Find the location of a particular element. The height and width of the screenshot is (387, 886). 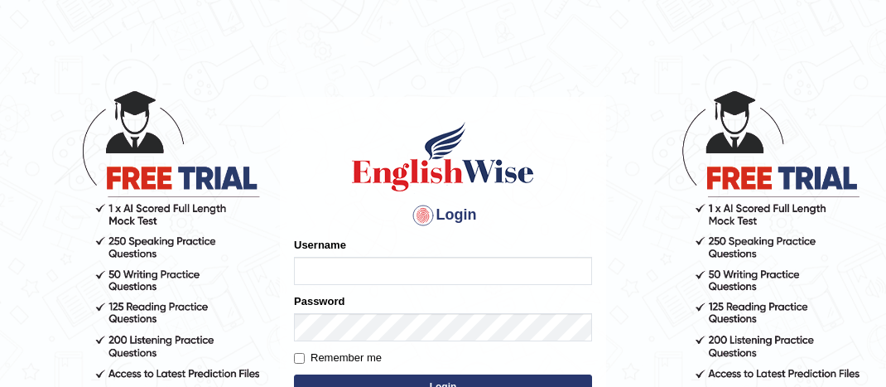

label: Remember me is located at coordinates (338, 358).